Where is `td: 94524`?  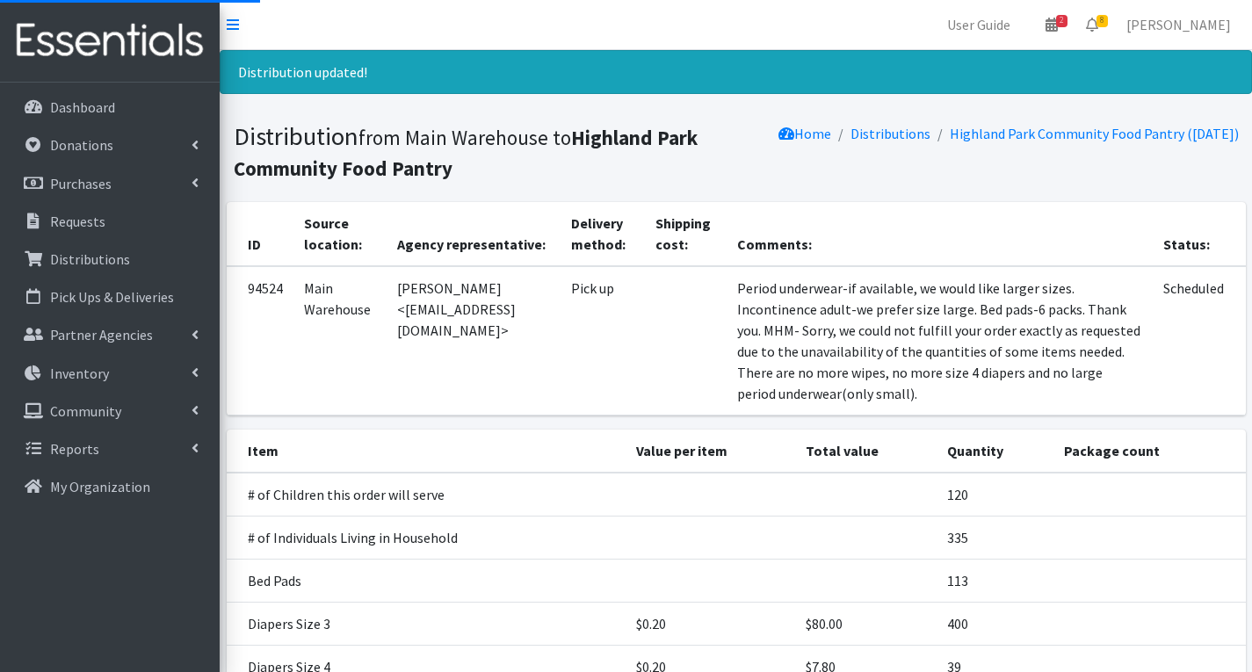
td: 94524 is located at coordinates (260, 341).